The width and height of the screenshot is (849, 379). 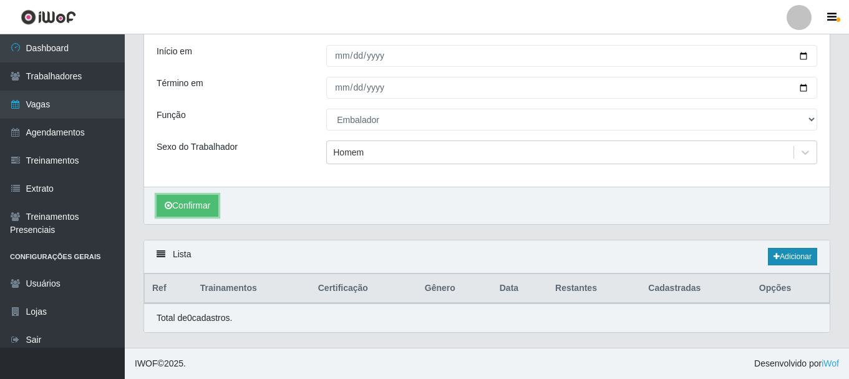 I want to click on p: Total de 0 cadastros., so click(x=194, y=317).